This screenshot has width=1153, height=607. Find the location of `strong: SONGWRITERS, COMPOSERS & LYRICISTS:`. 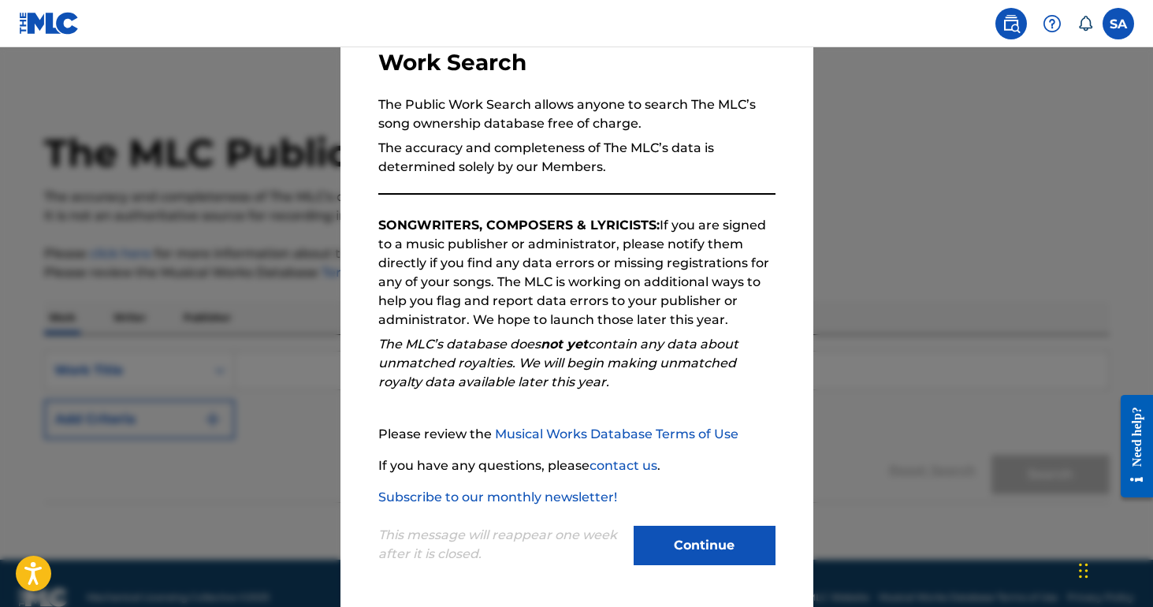

strong: SONGWRITERS, COMPOSERS & LYRICISTS: is located at coordinates (519, 225).